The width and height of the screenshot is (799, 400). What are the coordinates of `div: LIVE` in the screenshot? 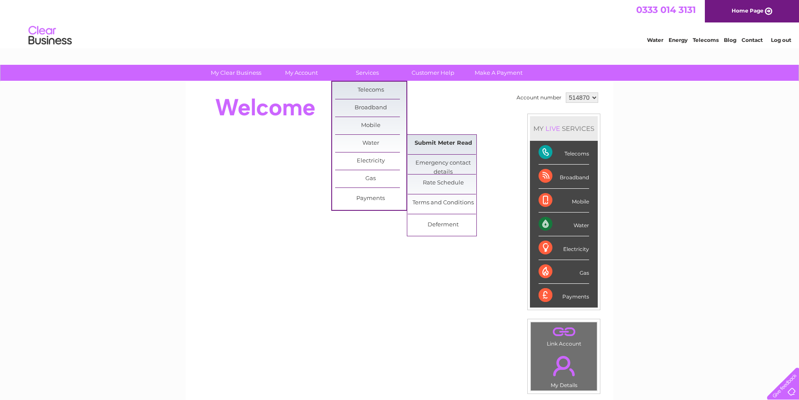 It's located at (553, 128).